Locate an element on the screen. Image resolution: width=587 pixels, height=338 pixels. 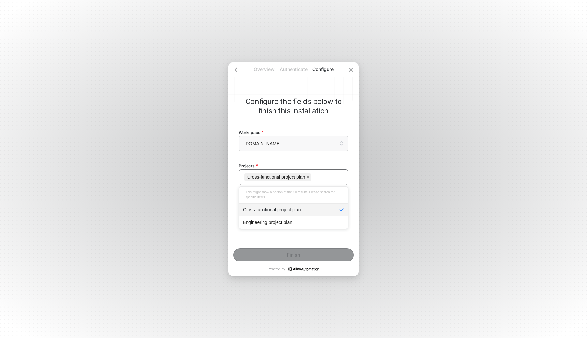
span: icon-close is located at coordinates (351, 70).